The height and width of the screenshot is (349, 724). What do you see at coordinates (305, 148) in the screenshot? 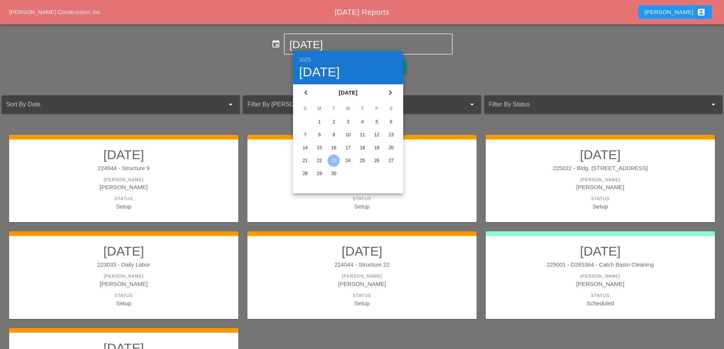
I see `button: 14` at bounding box center [305, 148].